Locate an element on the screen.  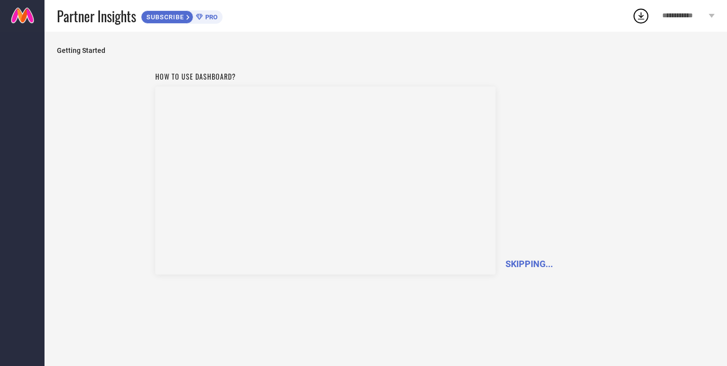
a: SUBSCRIBEPRO is located at coordinates (181, 16).